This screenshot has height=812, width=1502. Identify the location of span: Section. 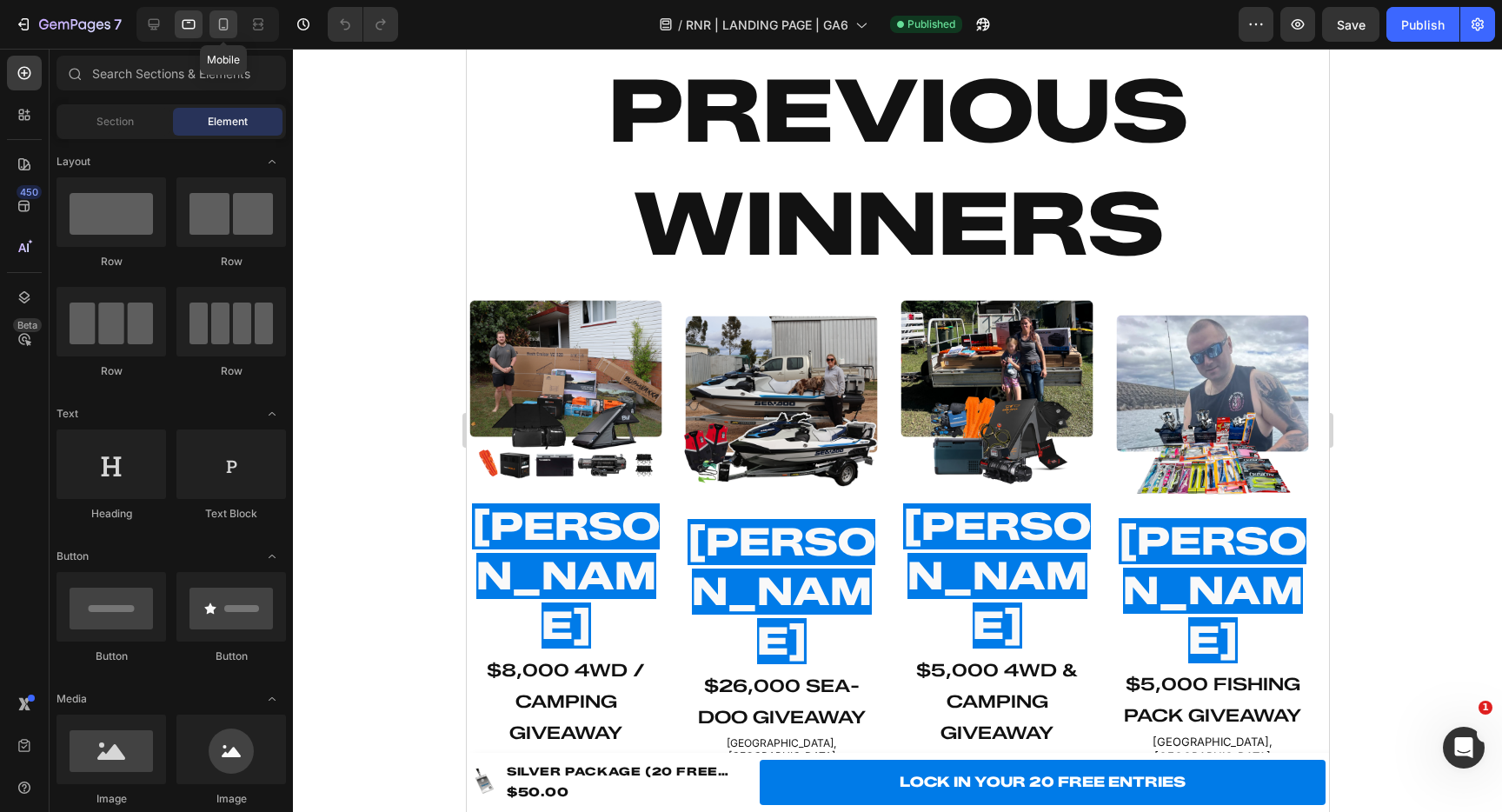
(115, 122).